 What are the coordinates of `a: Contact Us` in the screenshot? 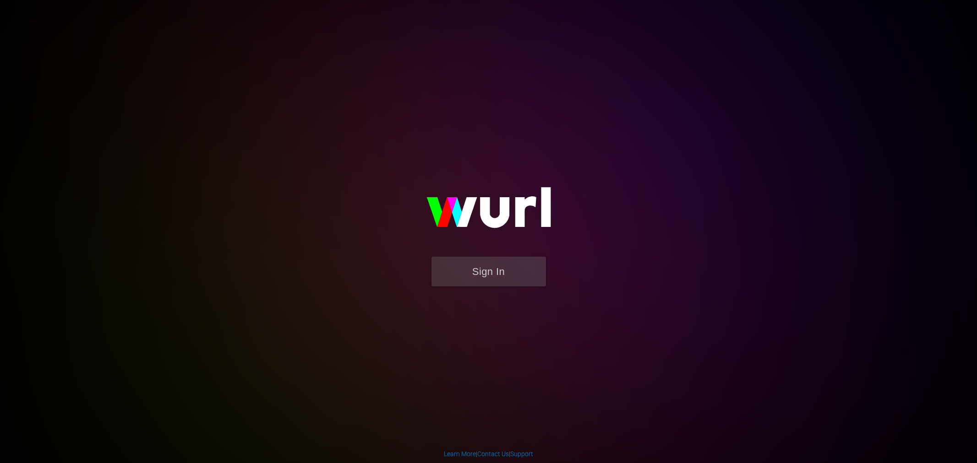 It's located at (493, 454).